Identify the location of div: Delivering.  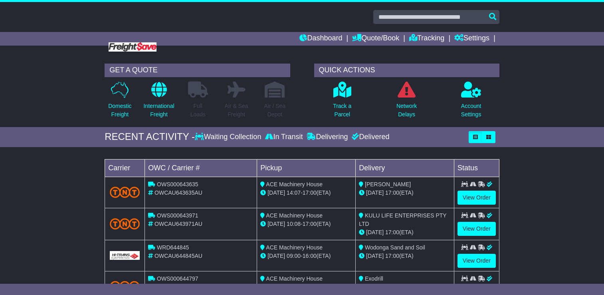
(327, 137).